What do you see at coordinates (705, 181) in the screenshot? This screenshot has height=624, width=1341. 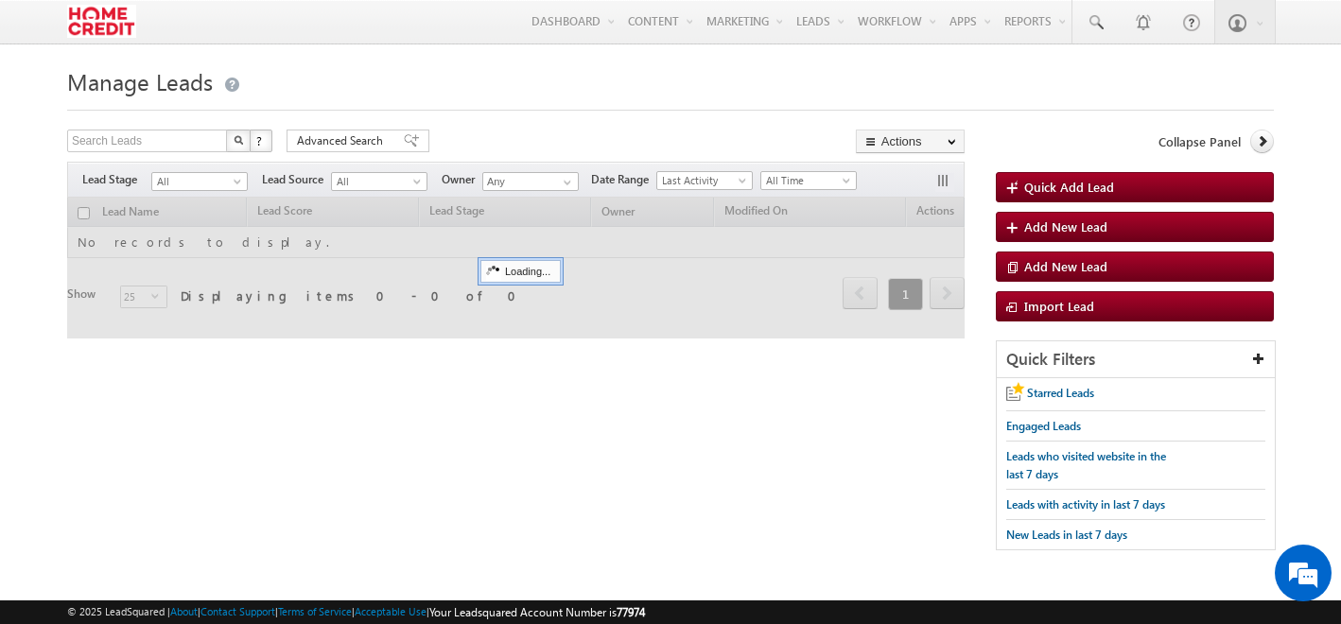 I see `a: Last Activity` at bounding box center [705, 181].